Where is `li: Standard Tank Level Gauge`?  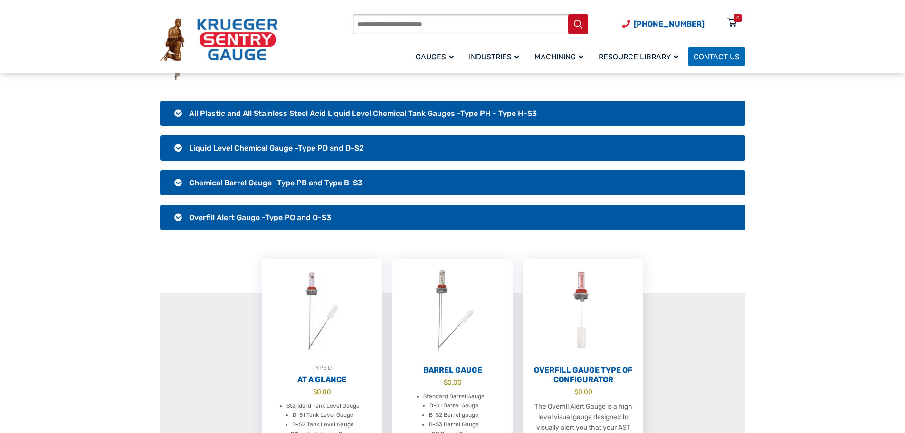 li: Standard Tank Level Gauge is located at coordinates (323, 406).